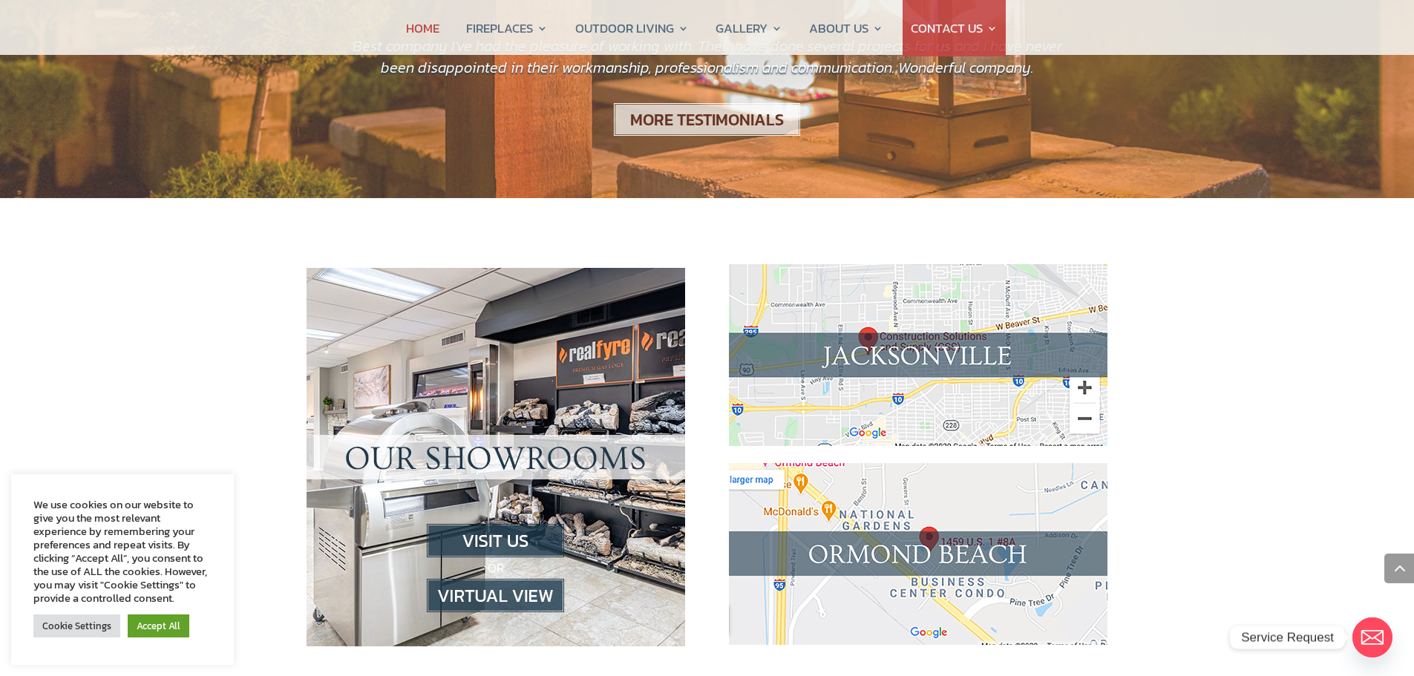  What do you see at coordinates (496, 568) in the screenshot?
I see `p: OR` at bounding box center [496, 568].